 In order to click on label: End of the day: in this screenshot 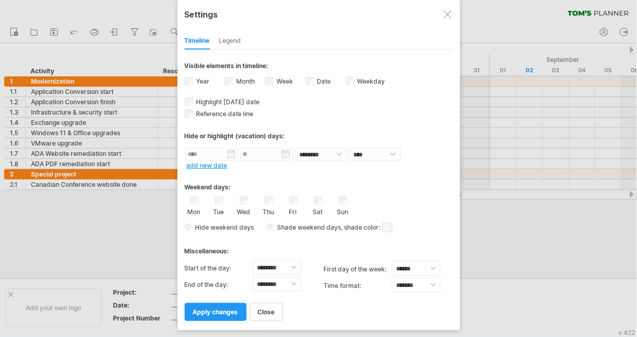, I will do `click(219, 285)`.